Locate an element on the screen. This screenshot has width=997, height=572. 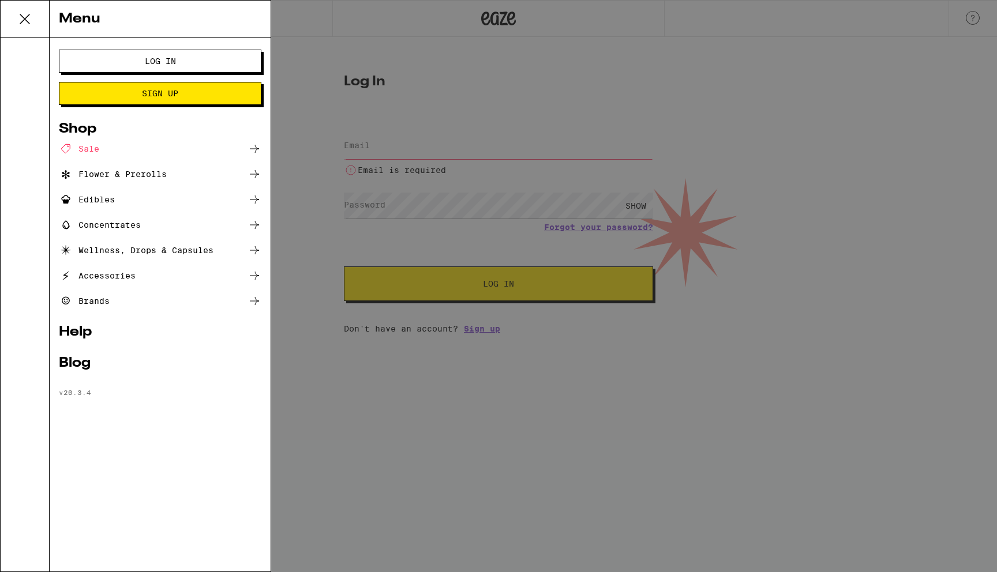
a: Shop is located at coordinates (160, 129).